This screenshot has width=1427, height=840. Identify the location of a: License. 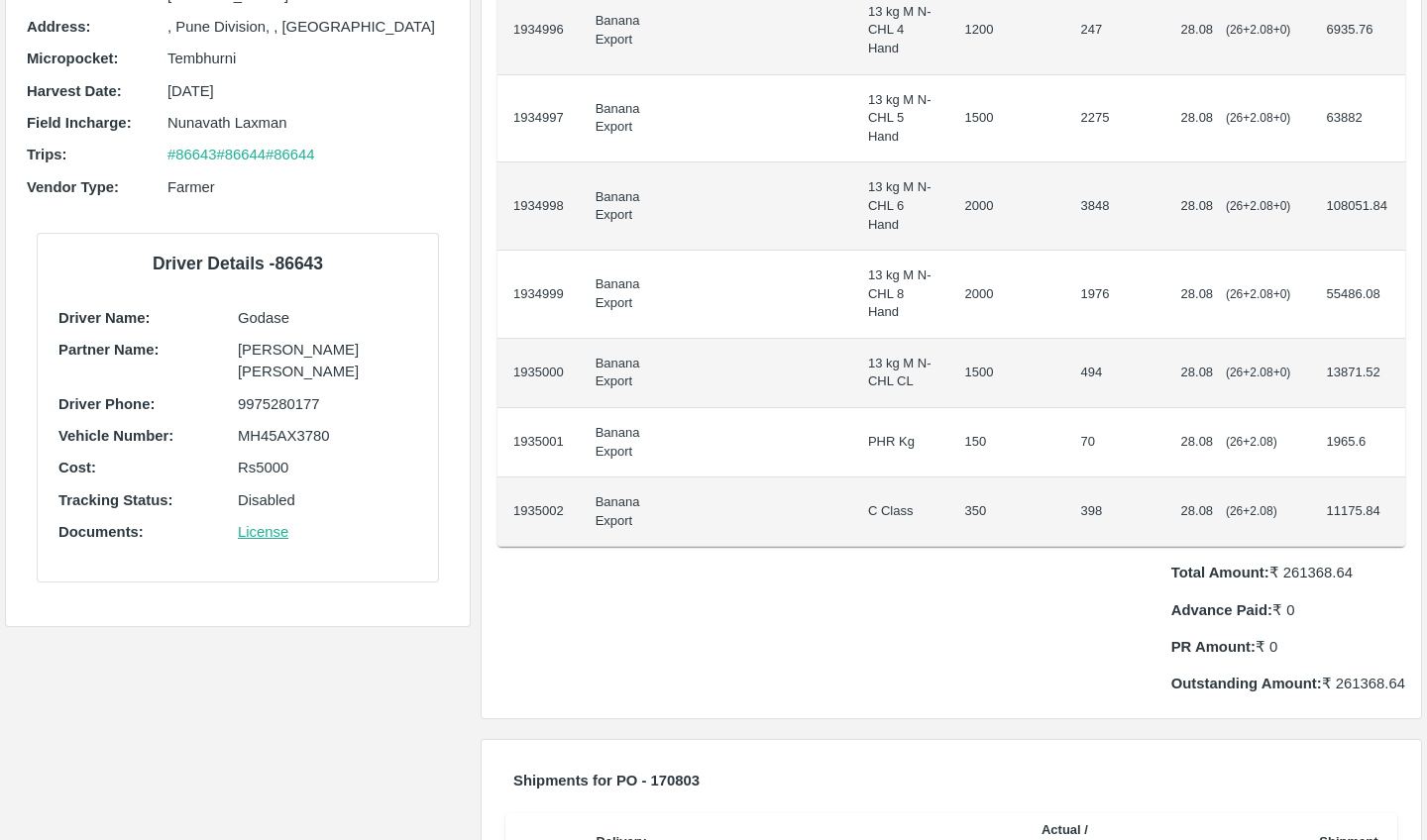
(263, 532).